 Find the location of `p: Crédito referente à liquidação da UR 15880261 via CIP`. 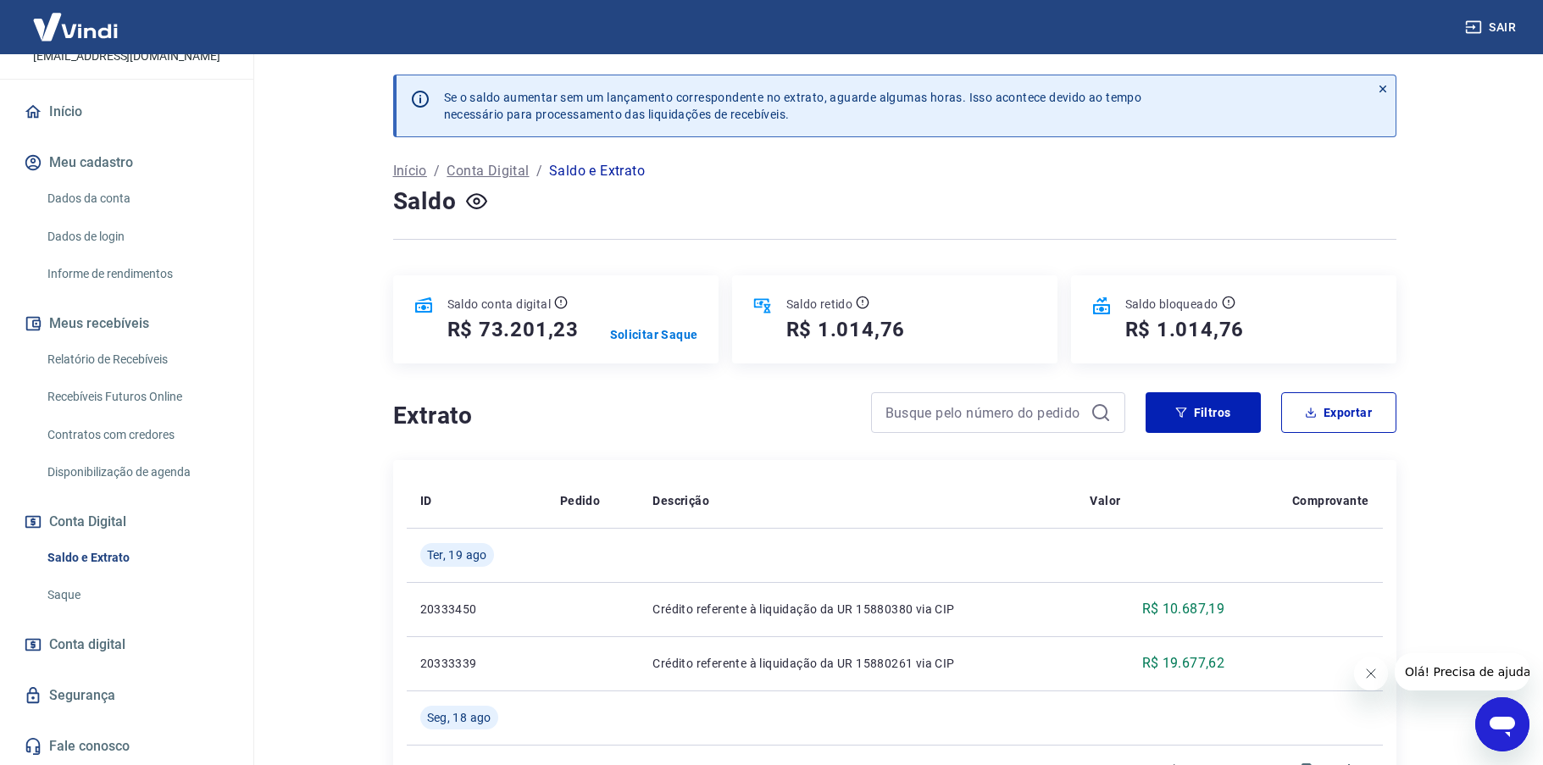

p: Crédito referente à liquidação da UR 15880261 via CIP is located at coordinates (857, 663).